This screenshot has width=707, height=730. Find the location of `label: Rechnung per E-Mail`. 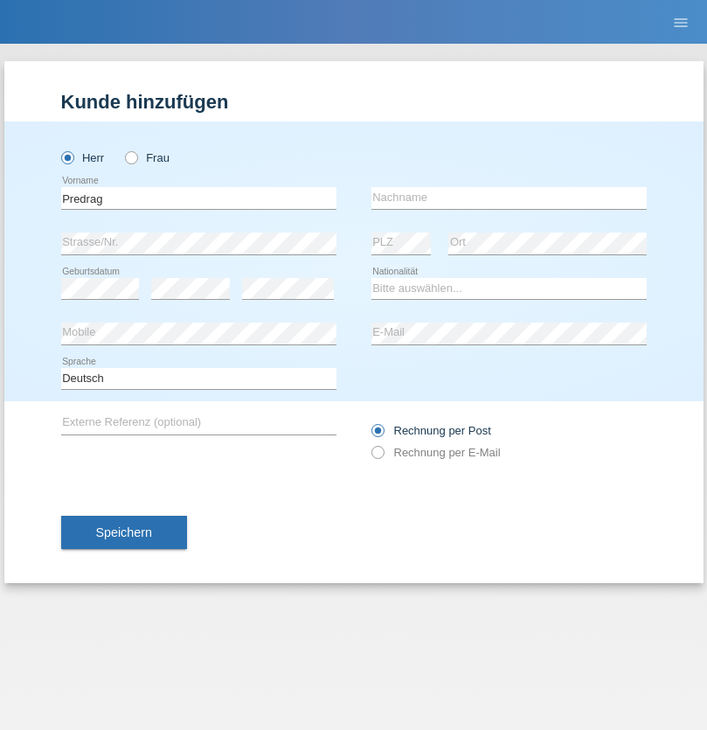

label: Rechnung per E-Mail is located at coordinates (436, 452).